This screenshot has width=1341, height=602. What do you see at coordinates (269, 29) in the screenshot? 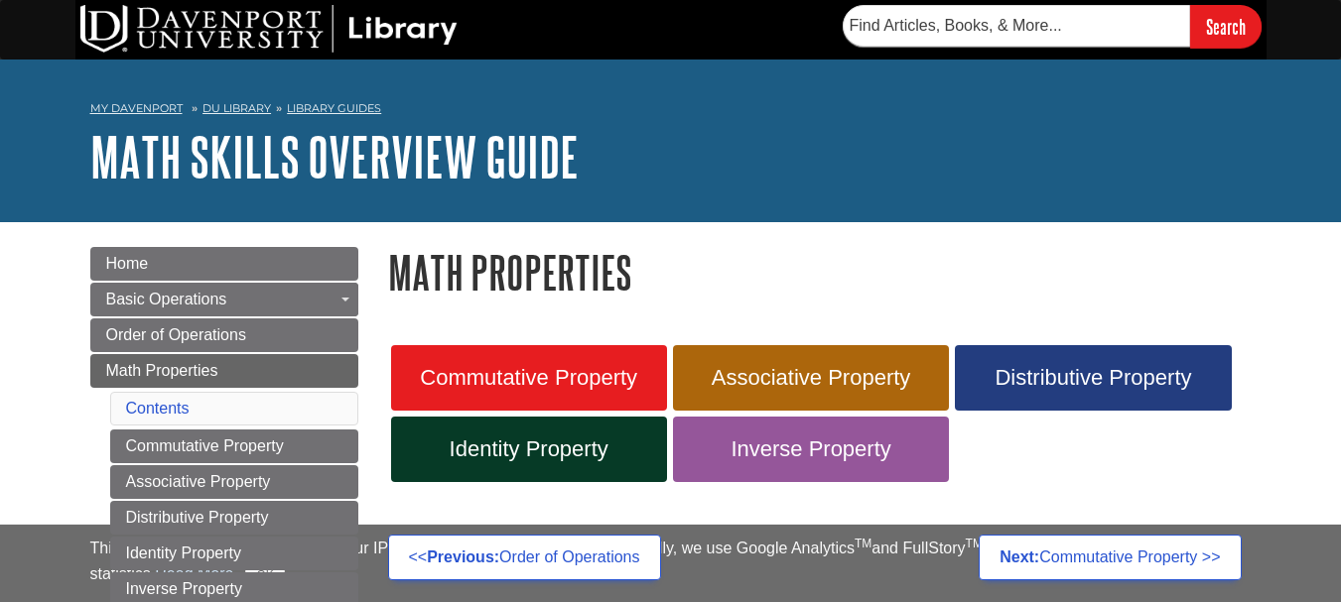
I see `img: DU Library` at bounding box center [269, 29].